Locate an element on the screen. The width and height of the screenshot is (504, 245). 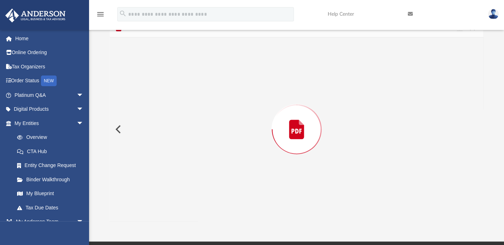
a: Overview is located at coordinates (52, 138).